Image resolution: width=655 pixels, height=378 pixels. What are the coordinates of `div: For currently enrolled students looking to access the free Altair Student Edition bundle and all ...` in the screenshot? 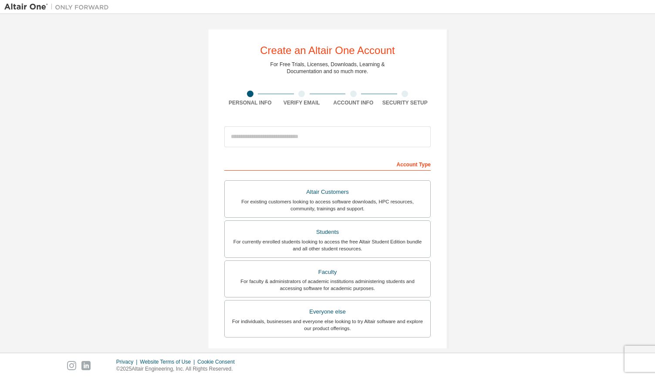 It's located at (328, 245).